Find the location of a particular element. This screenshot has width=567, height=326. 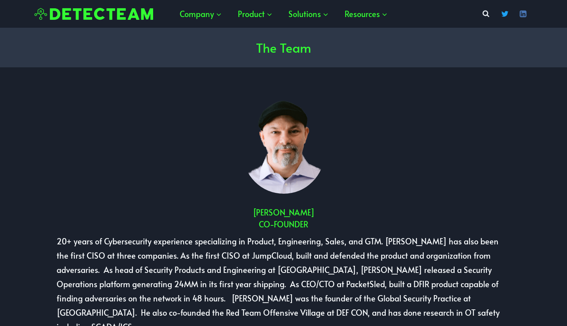

a: Solutions is located at coordinates (309, 14).